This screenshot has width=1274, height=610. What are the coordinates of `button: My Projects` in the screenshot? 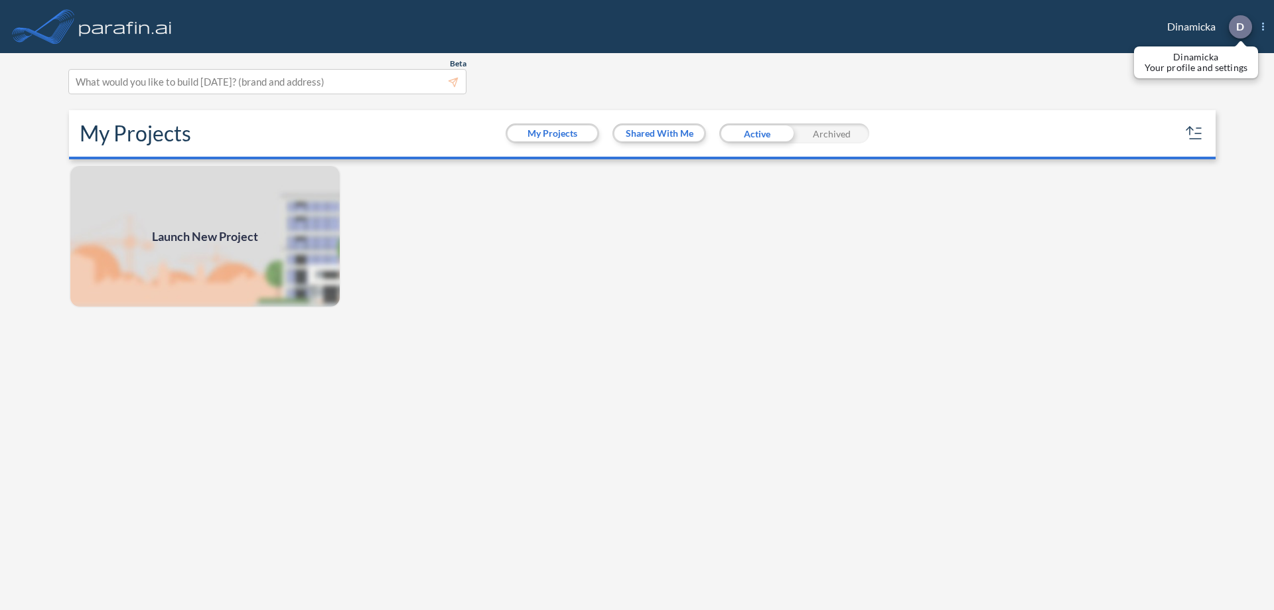 It's located at (552, 133).